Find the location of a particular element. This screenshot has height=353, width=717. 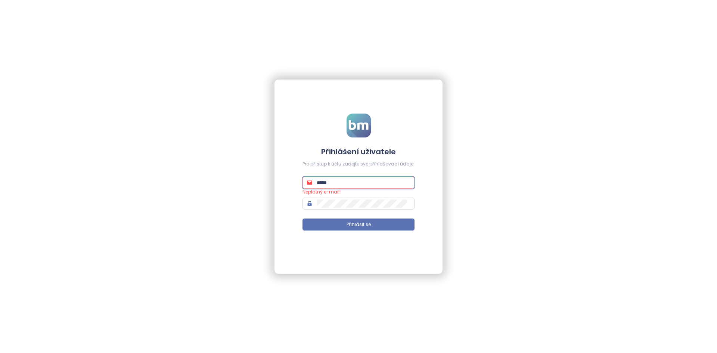

div: Pro přístup k účtu zadejte své přihlašovací údaje. is located at coordinates (358, 164).